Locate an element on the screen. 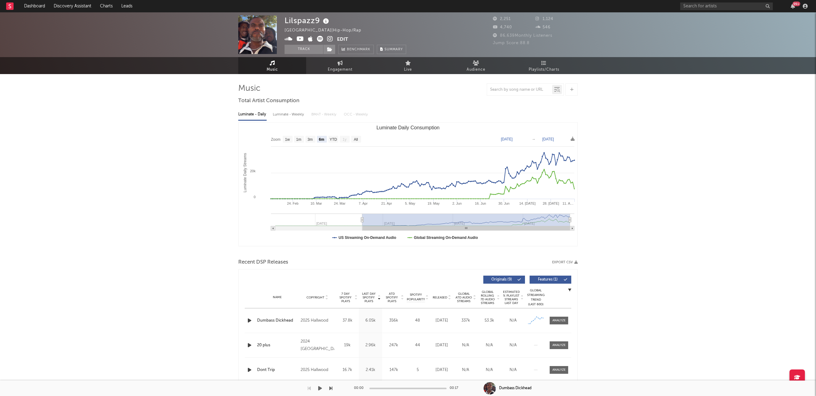 The height and width of the screenshot is (396, 816). text: 30. Jun is located at coordinates (504, 203).